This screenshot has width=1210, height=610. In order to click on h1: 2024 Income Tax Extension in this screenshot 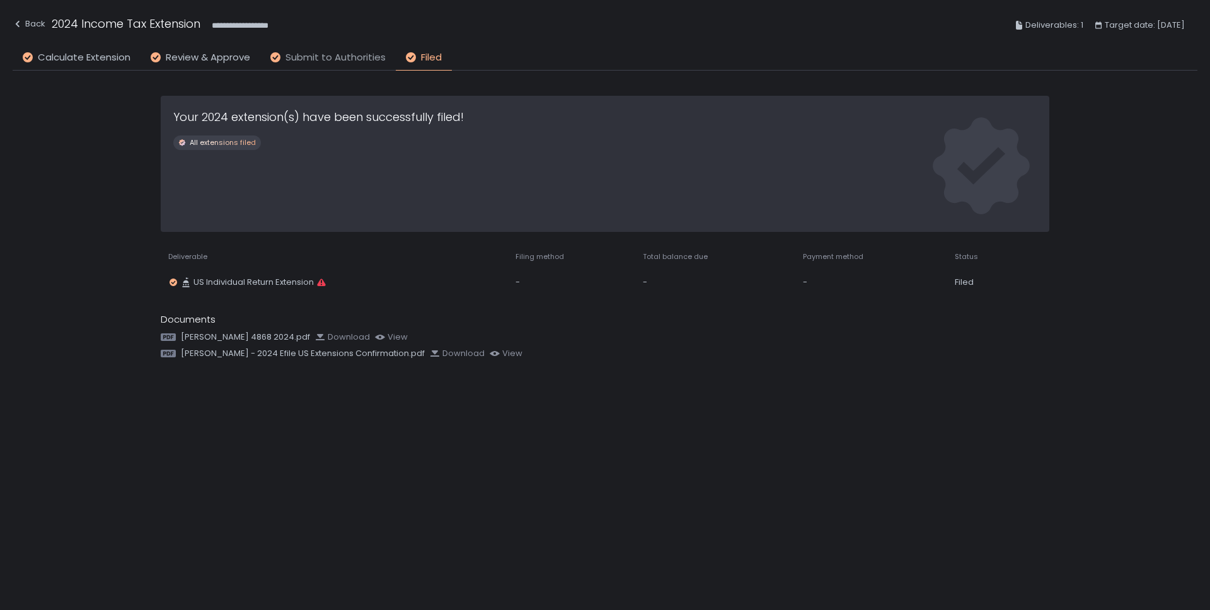, I will do `click(126, 23)`.